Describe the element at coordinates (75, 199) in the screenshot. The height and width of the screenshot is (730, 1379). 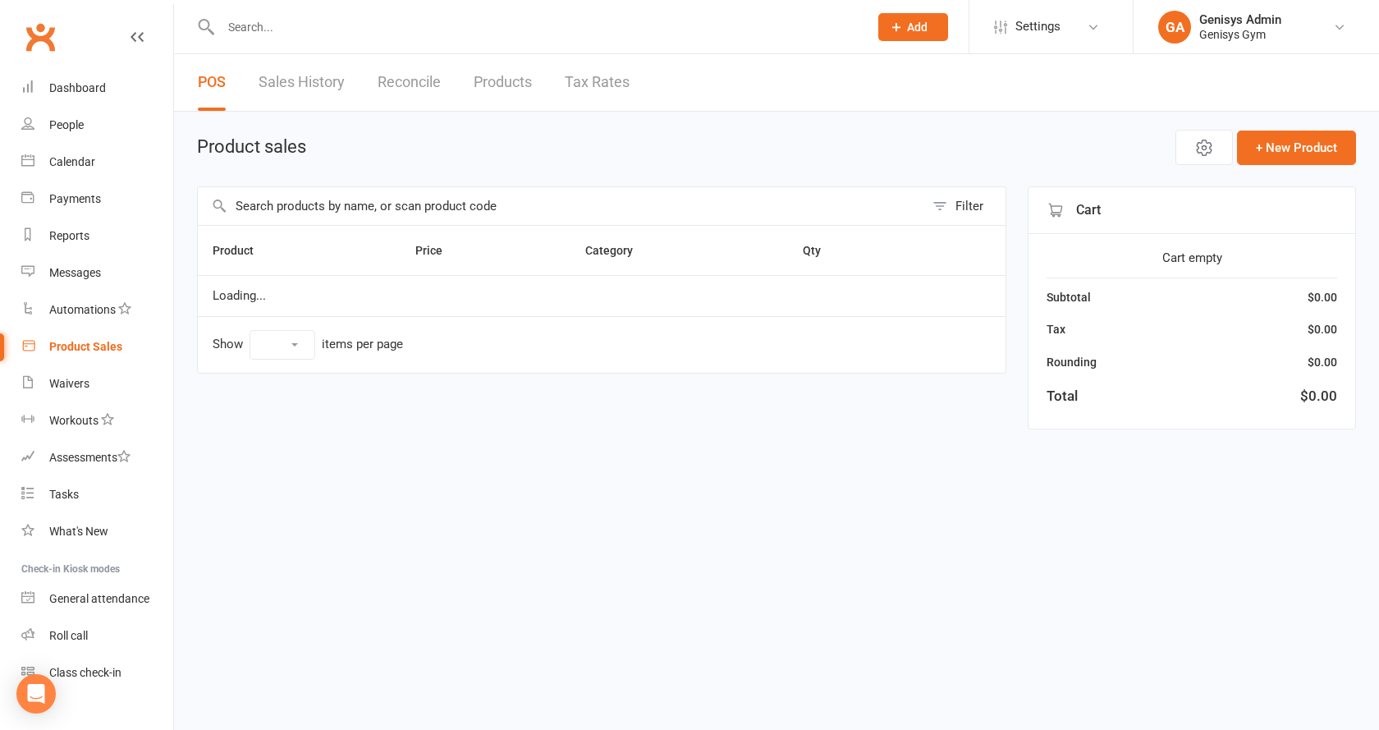
I see `div: Payments` at that location.